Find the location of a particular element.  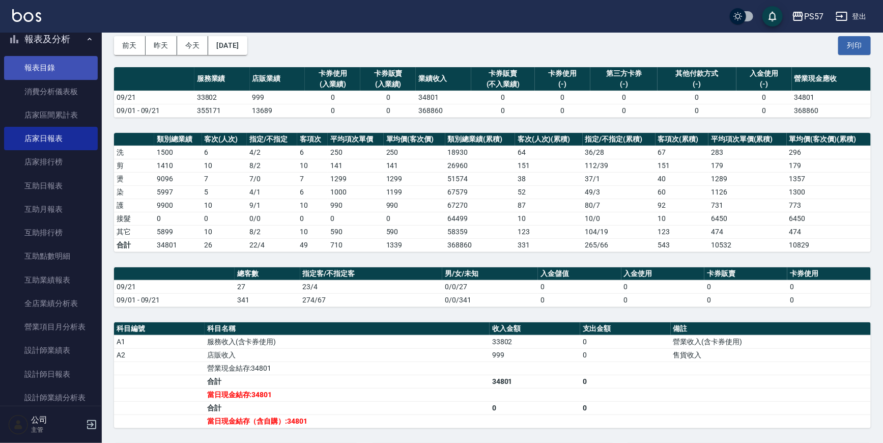

div: PS57 is located at coordinates (814, 16).